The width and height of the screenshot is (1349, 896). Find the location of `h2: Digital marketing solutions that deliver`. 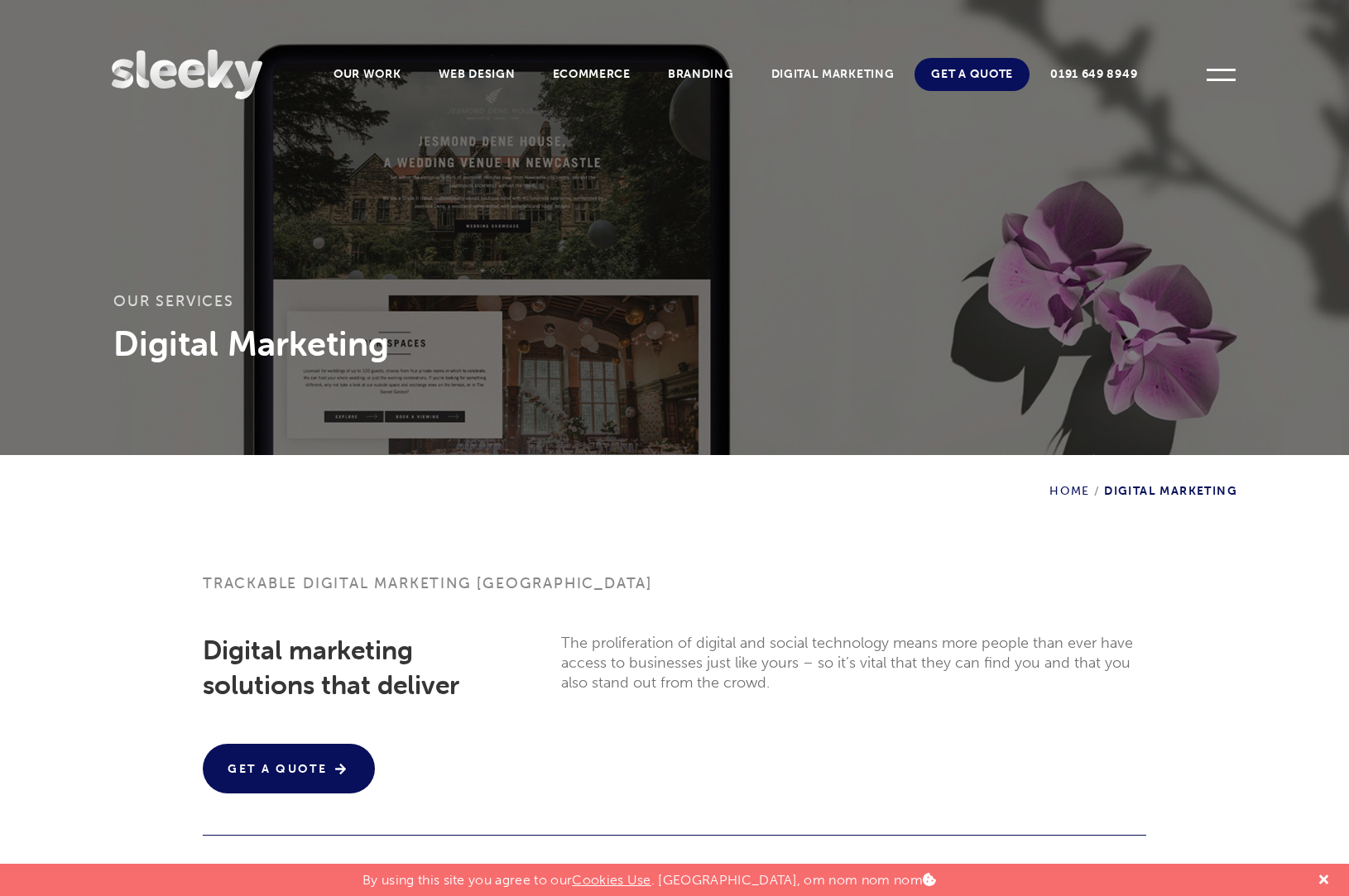

h2: Digital marketing solutions that deliver is located at coordinates (334, 668).